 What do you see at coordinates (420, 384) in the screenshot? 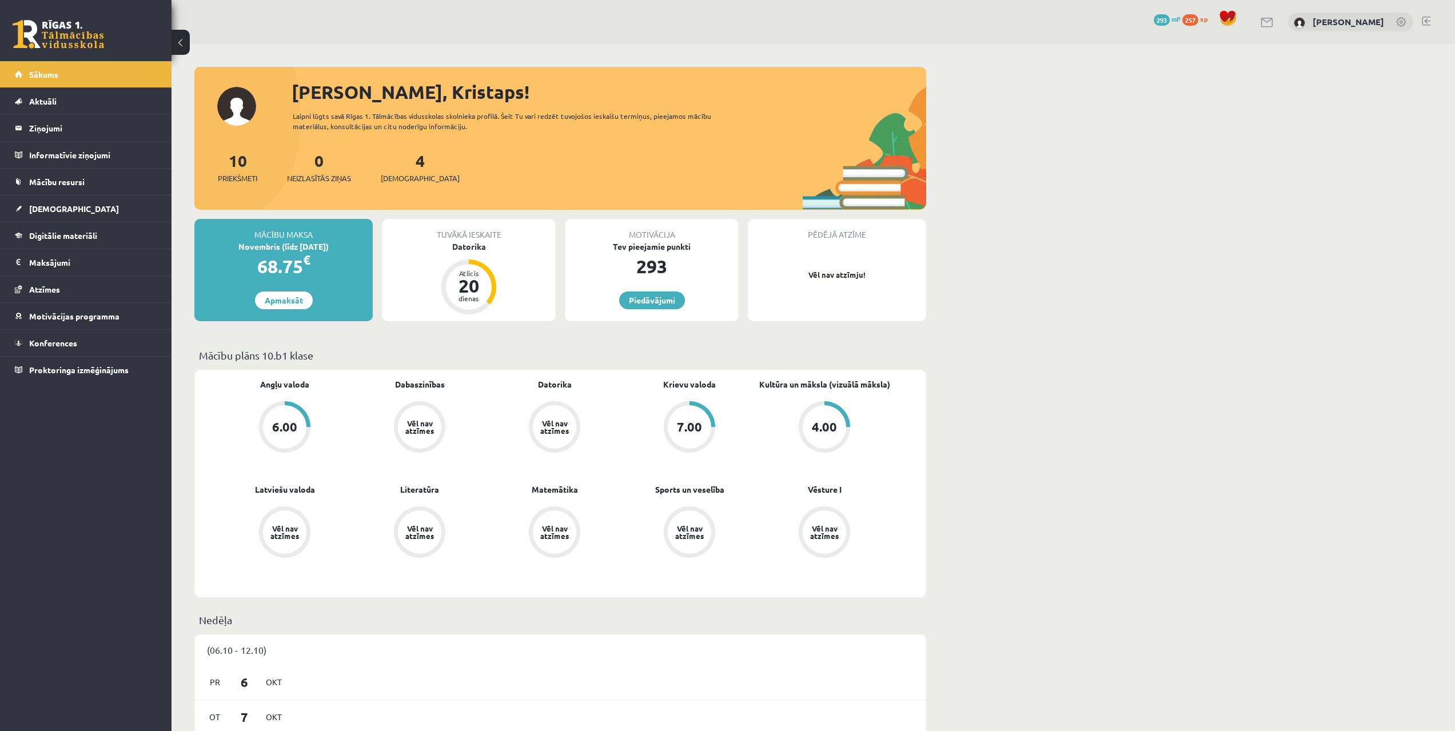
I see `a: Dabaszinības` at bounding box center [420, 384].